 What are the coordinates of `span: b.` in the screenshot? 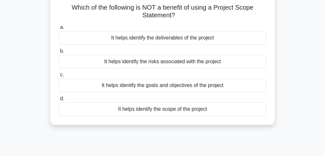 It's located at (62, 51).